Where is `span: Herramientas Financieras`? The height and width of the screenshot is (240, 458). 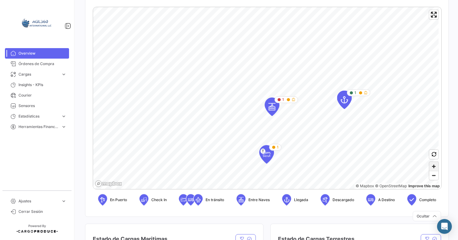
span: Herramientas Financieras is located at coordinates (39, 127).